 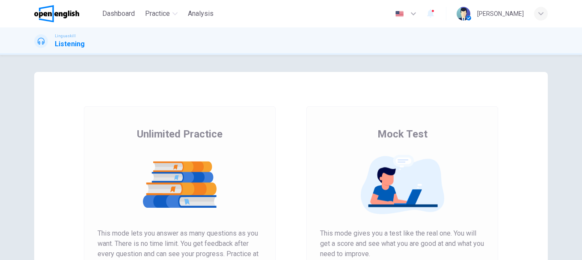 I want to click on img: OpenEnglish logo, so click(x=57, y=14).